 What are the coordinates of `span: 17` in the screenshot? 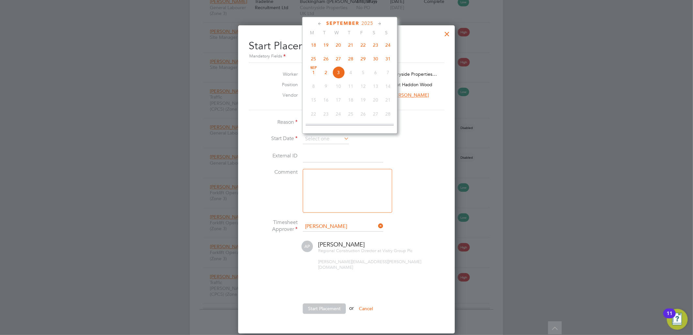 It's located at (338, 100).